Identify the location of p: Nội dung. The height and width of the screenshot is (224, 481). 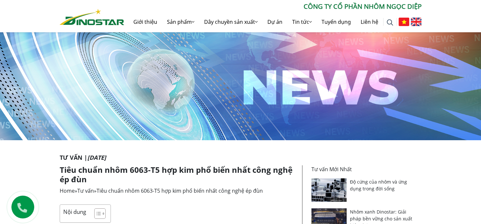
(75, 212).